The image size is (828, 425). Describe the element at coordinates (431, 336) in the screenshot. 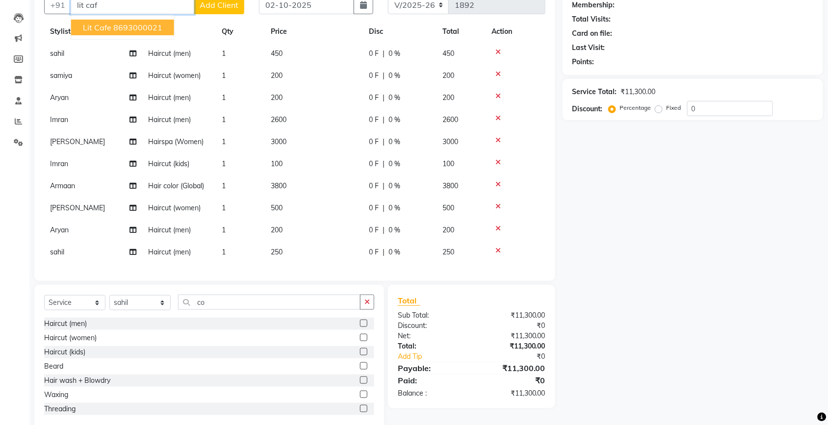

I see `div: Net:` at that location.